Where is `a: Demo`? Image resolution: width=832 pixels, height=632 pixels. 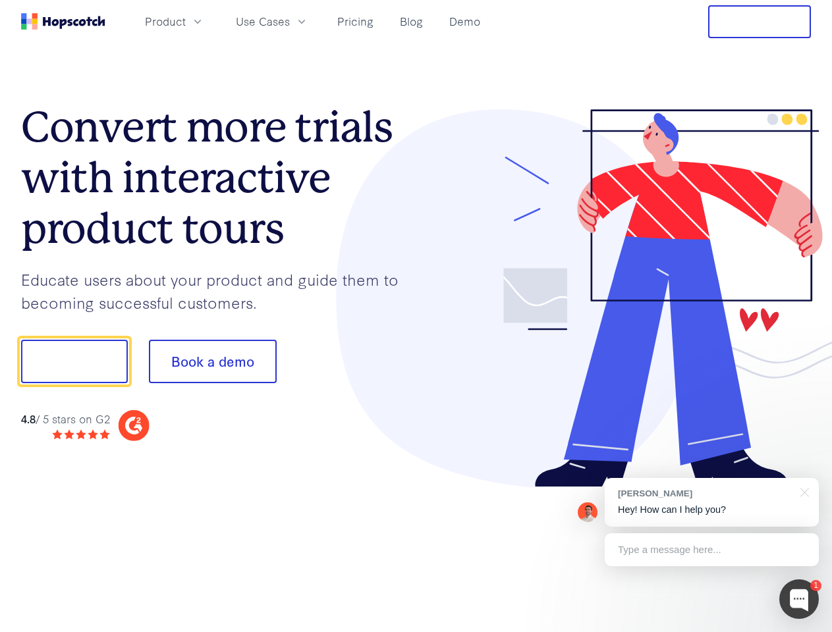 a: Demo is located at coordinates (464, 21).